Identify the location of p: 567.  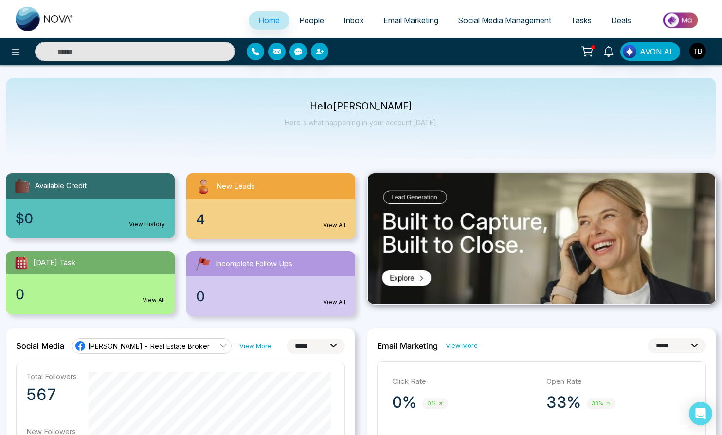
(52, 395).